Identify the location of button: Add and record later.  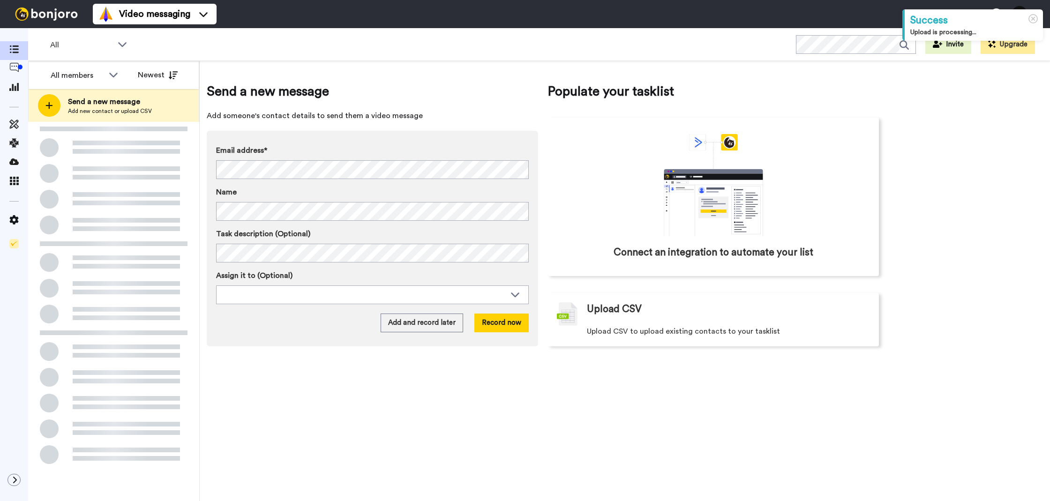
(422, 323).